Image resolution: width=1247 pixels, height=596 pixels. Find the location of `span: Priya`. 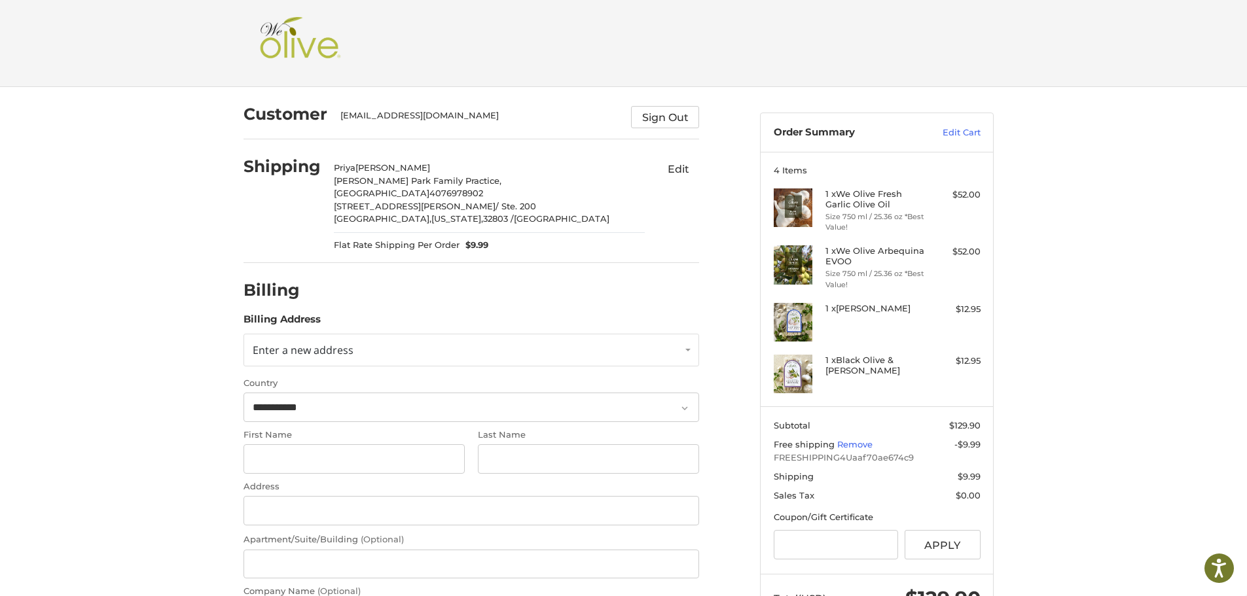

span: Priya is located at coordinates (344, 168).